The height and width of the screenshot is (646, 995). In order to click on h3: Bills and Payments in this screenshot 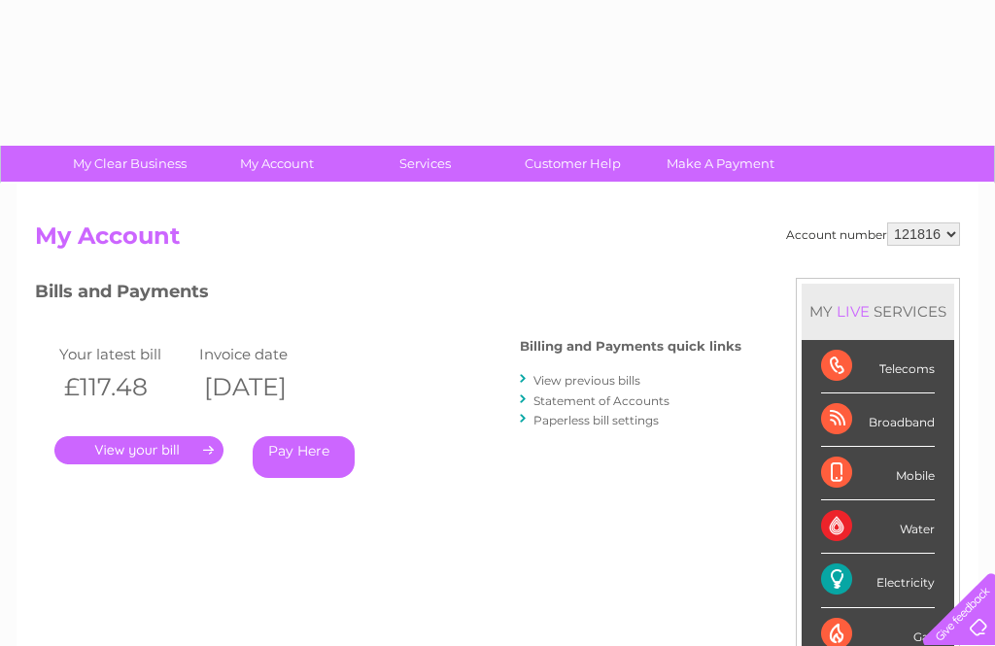, I will do `click(388, 294)`.